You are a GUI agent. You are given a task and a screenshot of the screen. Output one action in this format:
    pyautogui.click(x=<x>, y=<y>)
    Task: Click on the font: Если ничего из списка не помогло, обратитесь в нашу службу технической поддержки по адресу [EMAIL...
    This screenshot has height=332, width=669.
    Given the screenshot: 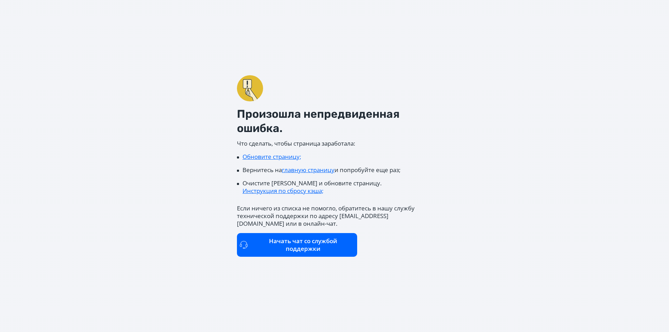 What is the action you would take?
    pyautogui.click(x=326, y=216)
    